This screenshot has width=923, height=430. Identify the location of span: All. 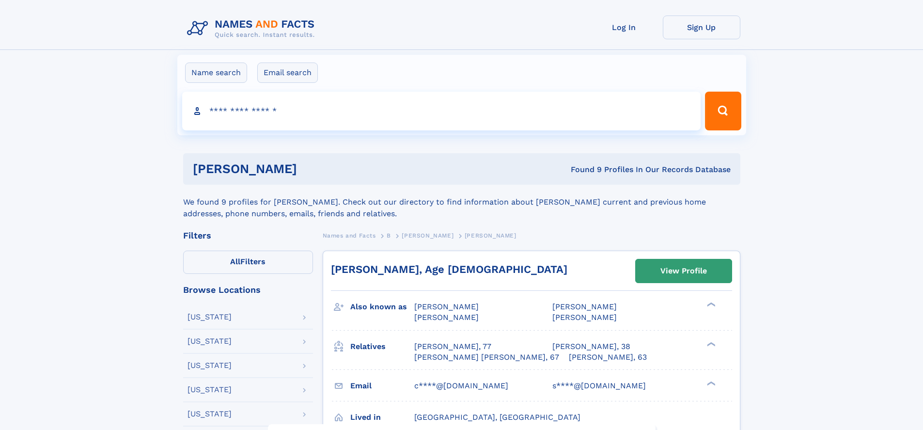
(235, 261).